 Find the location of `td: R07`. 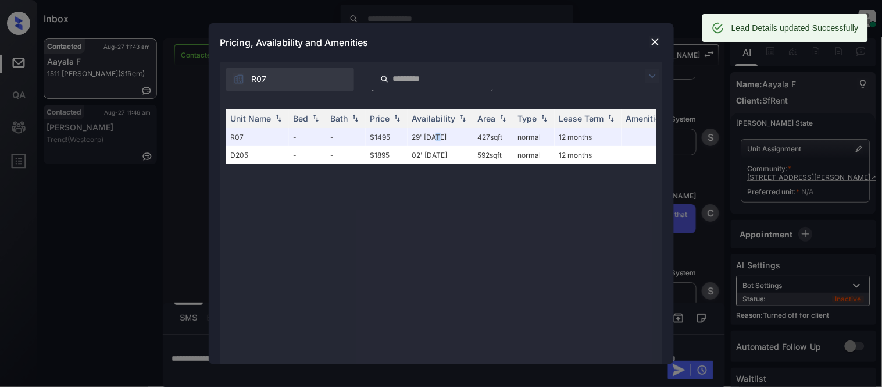

td: R07 is located at coordinates (258, 137).